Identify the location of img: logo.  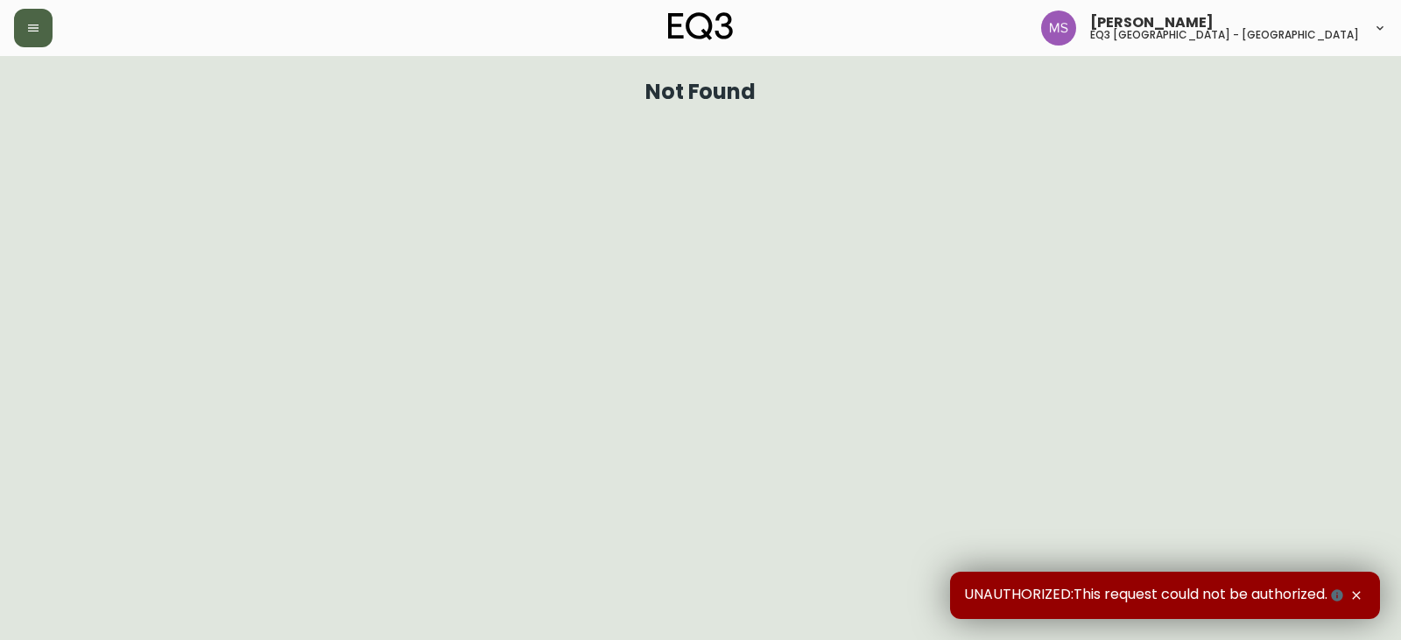
(700, 26).